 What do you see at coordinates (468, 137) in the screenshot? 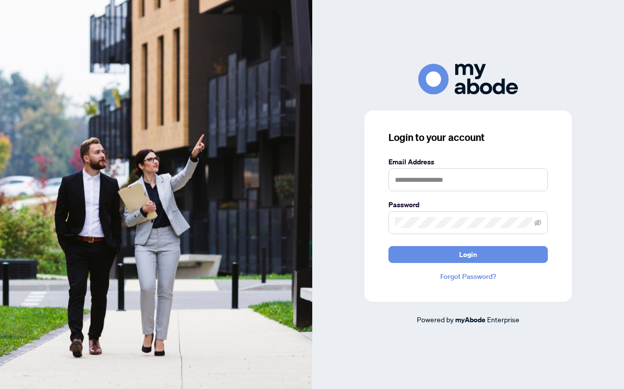
I see `h3: Login to your account` at bounding box center [468, 137].